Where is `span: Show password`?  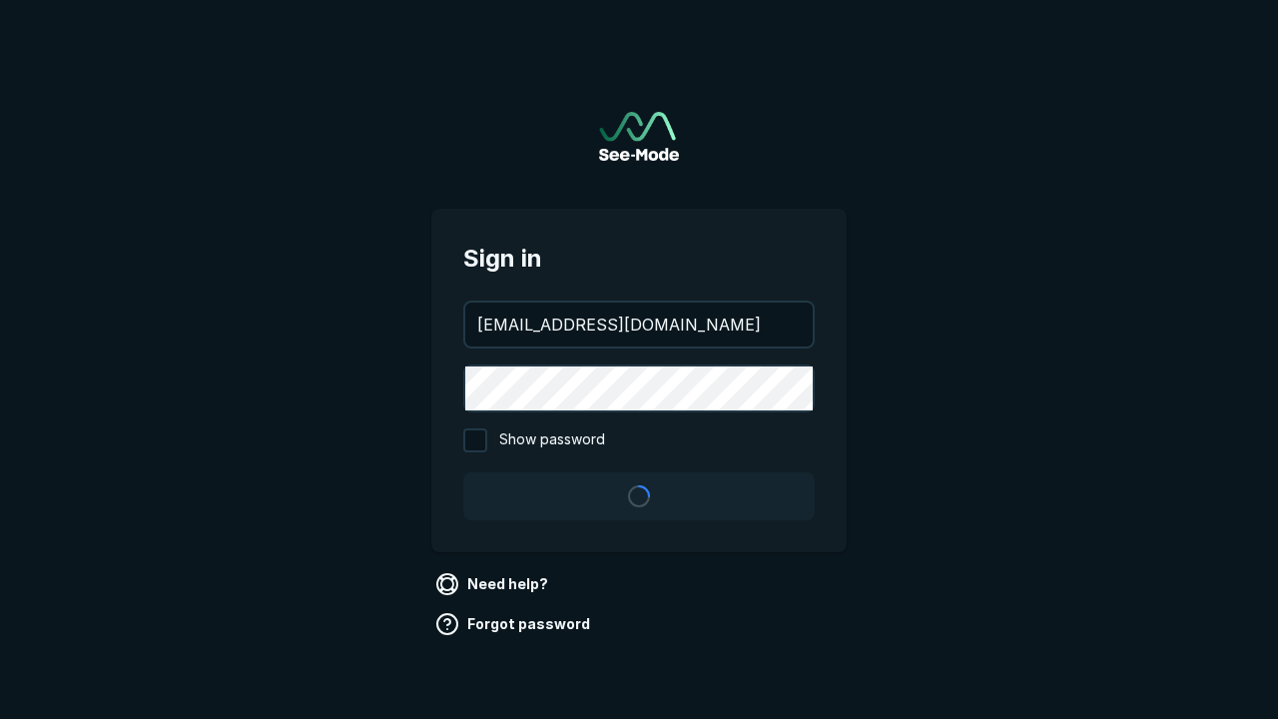
span: Show password is located at coordinates (552, 440).